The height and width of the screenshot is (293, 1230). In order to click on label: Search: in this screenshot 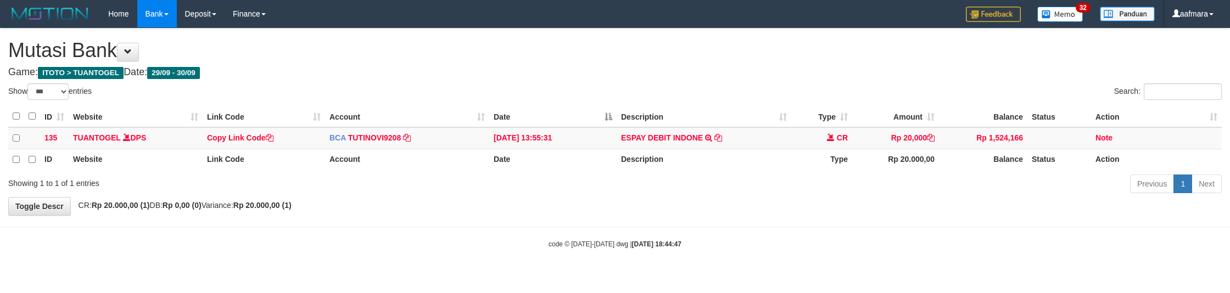, I will do `click(1168, 92)`.